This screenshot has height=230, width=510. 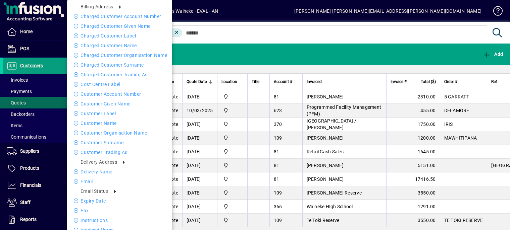 What do you see at coordinates (119, 221) in the screenshot?
I see `li: Instructions` at bounding box center [119, 221].